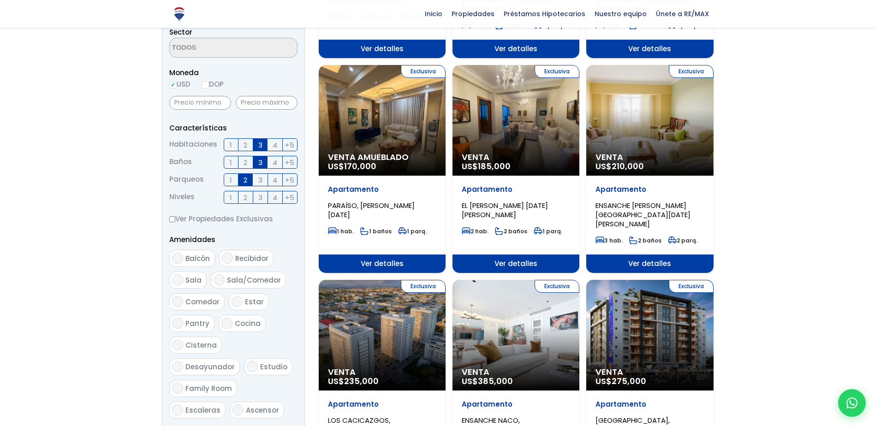  What do you see at coordinates (254, 302) in the screenshot?
I see `span: Estar` at bounding box center [254, 302].